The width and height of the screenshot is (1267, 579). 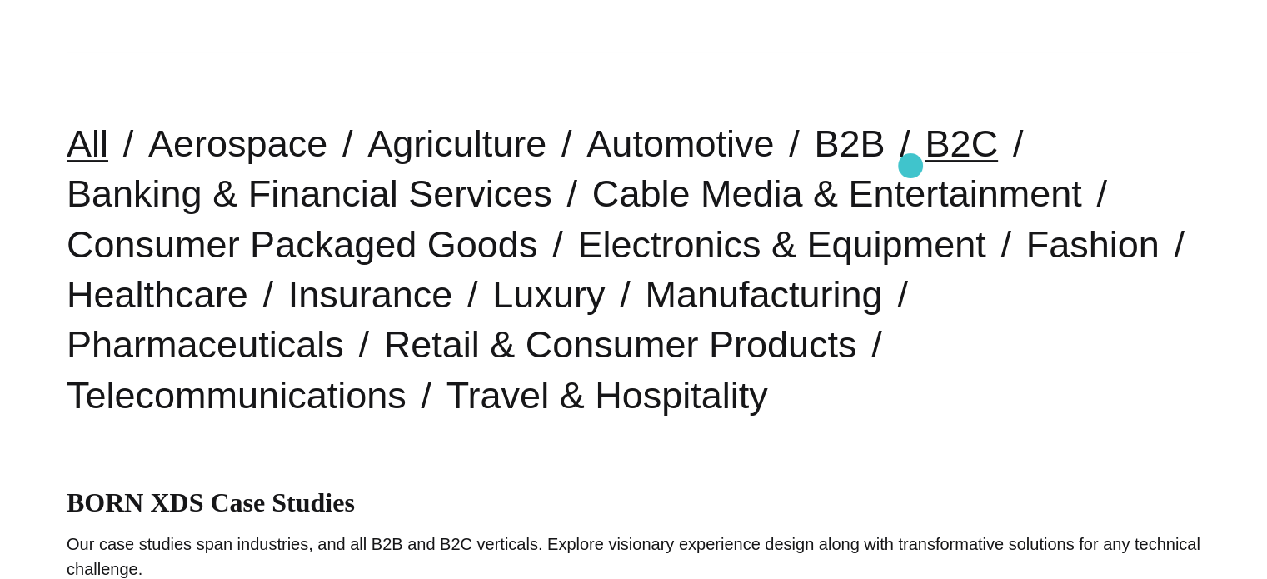 I want to click on a: Electronics & Equipment, so click(x=781, y=244).